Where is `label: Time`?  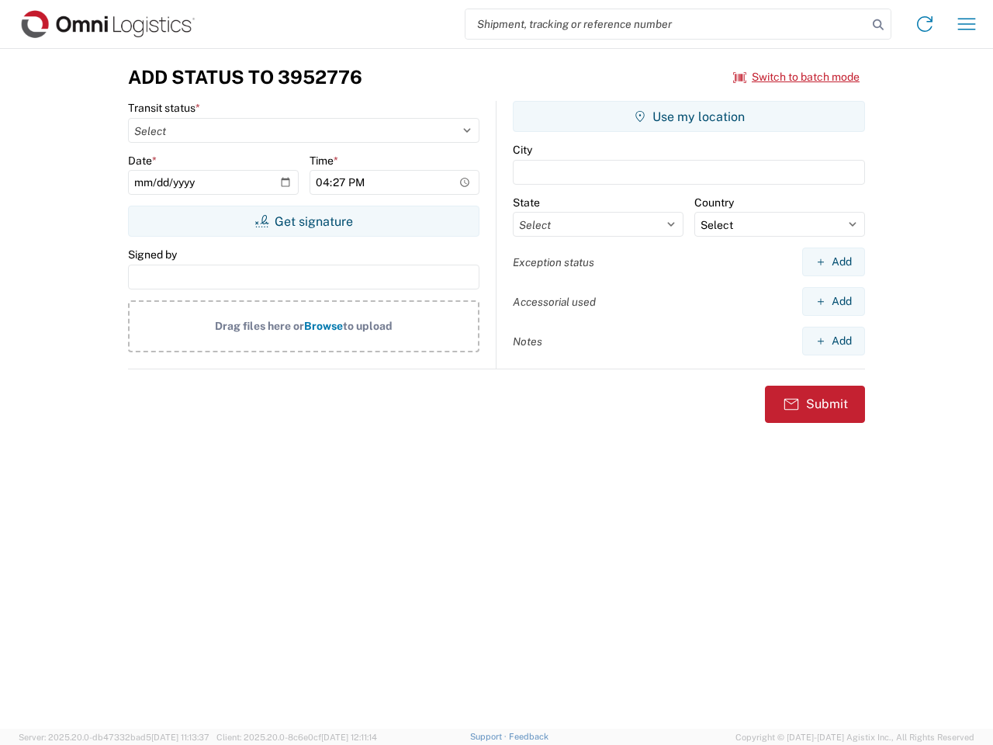
label: Time is located at coordinates (324, 161).